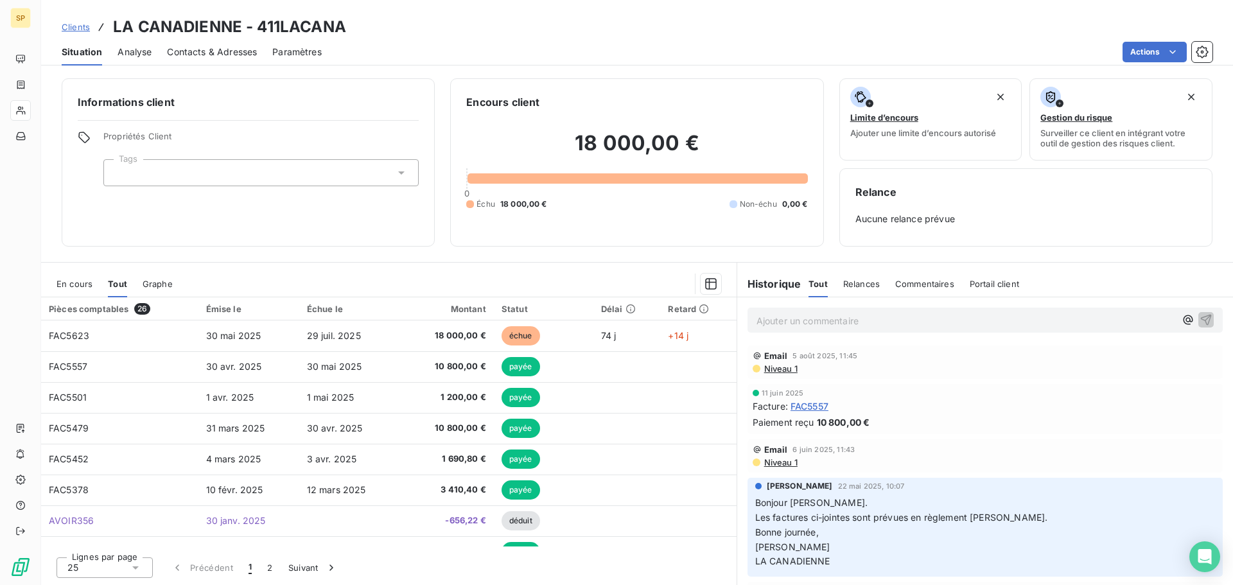  I want to click on span: FAC5340, so click(69, 551).